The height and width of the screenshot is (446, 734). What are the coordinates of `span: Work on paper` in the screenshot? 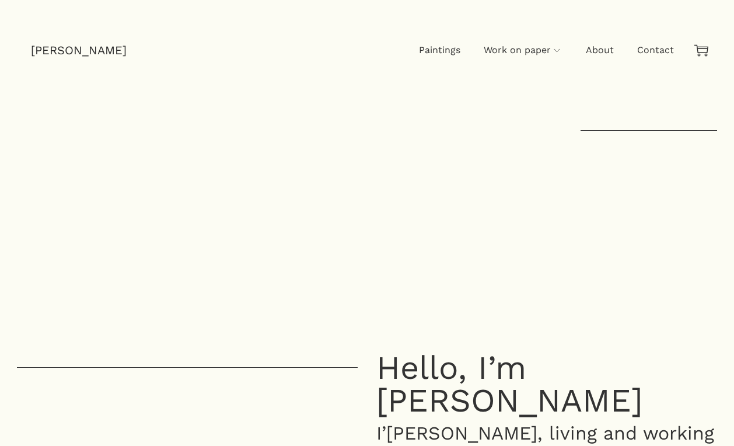 It's located at (517, 50).